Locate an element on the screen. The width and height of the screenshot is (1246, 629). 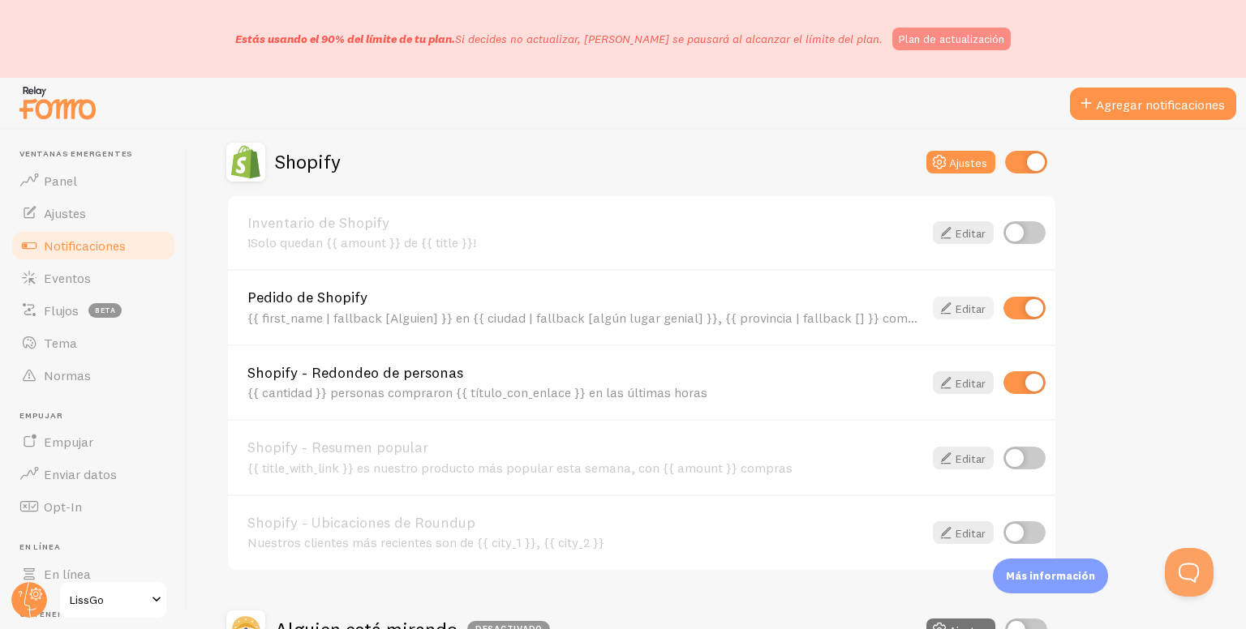
font: Normas is located at coordinates (67, 375).